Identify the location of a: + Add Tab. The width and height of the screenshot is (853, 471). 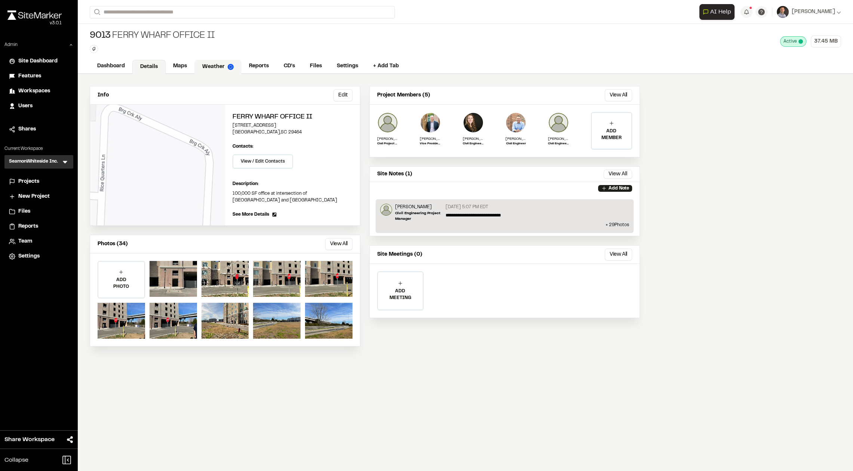
(386, 66).